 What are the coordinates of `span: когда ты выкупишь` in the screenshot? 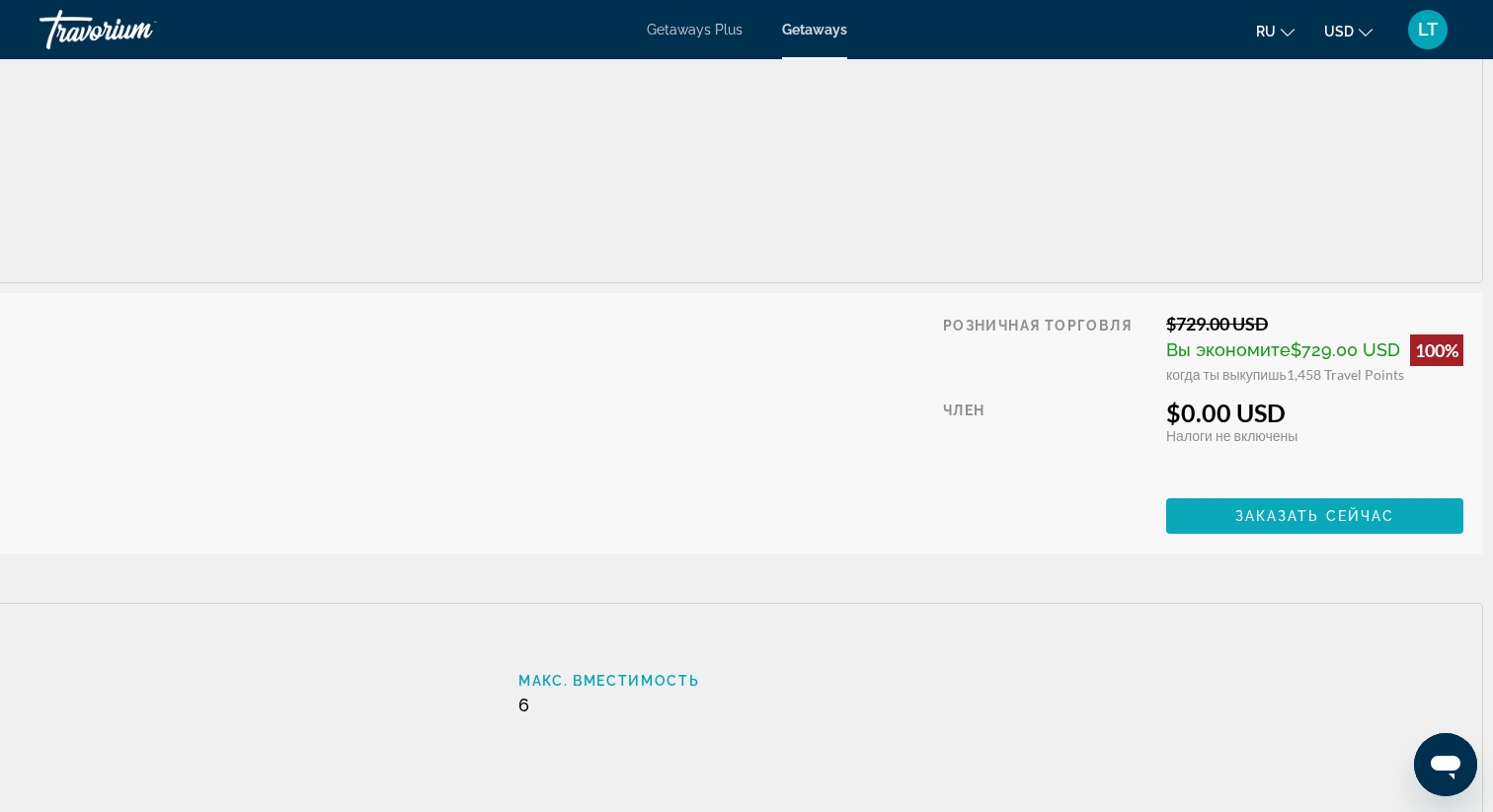 It's located at (1227, 374).